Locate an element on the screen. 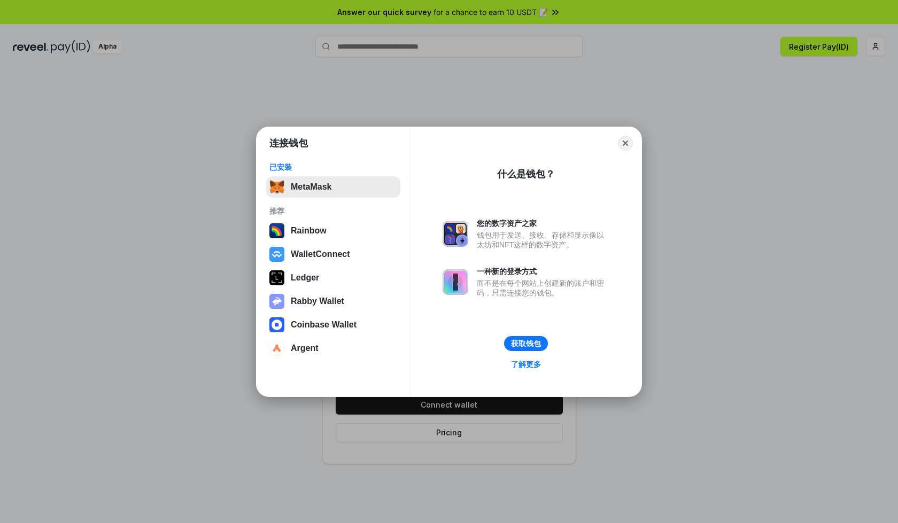  button: Close is located at coordinates (625, 143).